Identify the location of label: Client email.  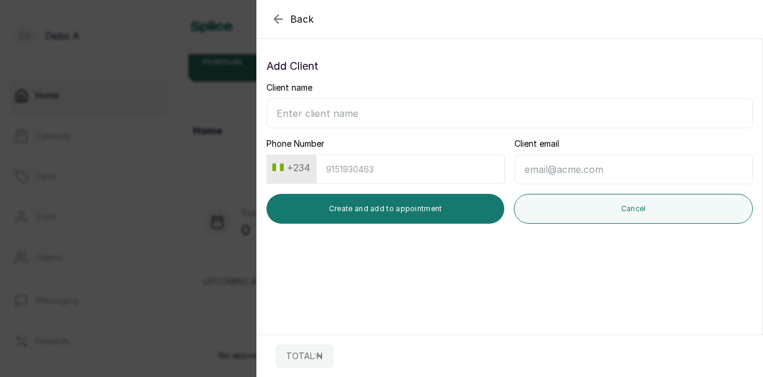
(537, 144).